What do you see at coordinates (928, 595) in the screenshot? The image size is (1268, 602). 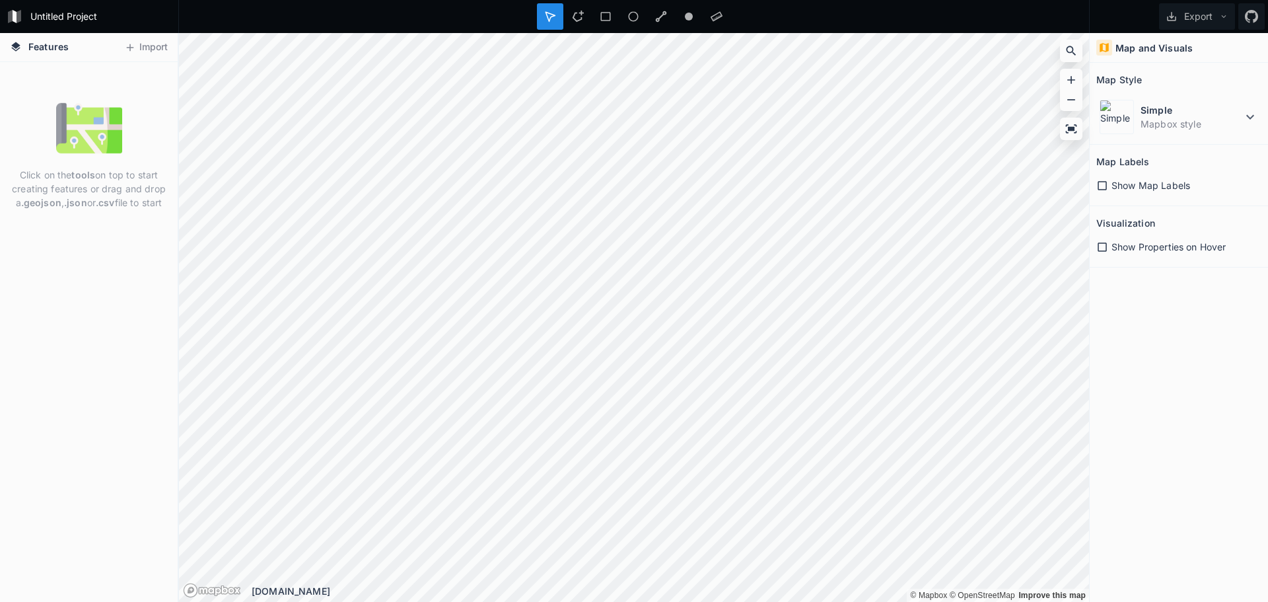 I see `a: Mapbox` at bounding box center [928, 595].